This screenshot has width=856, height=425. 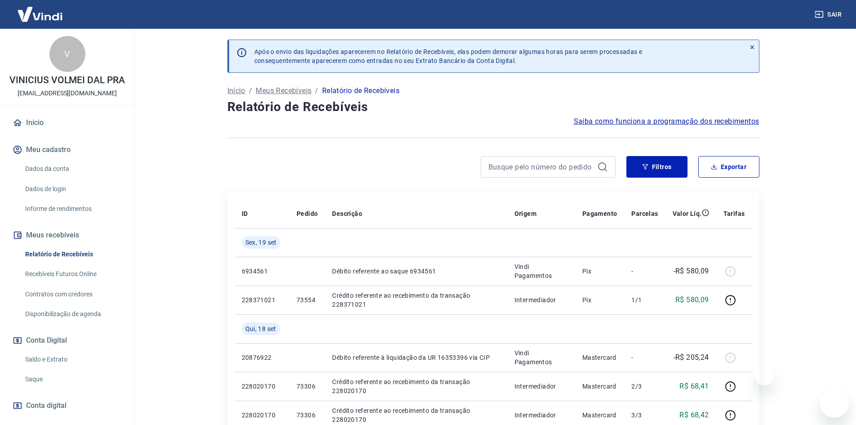 I want to click on p: VINICIUS VOLMEI DAL PRA, so click(x=67, y=80).